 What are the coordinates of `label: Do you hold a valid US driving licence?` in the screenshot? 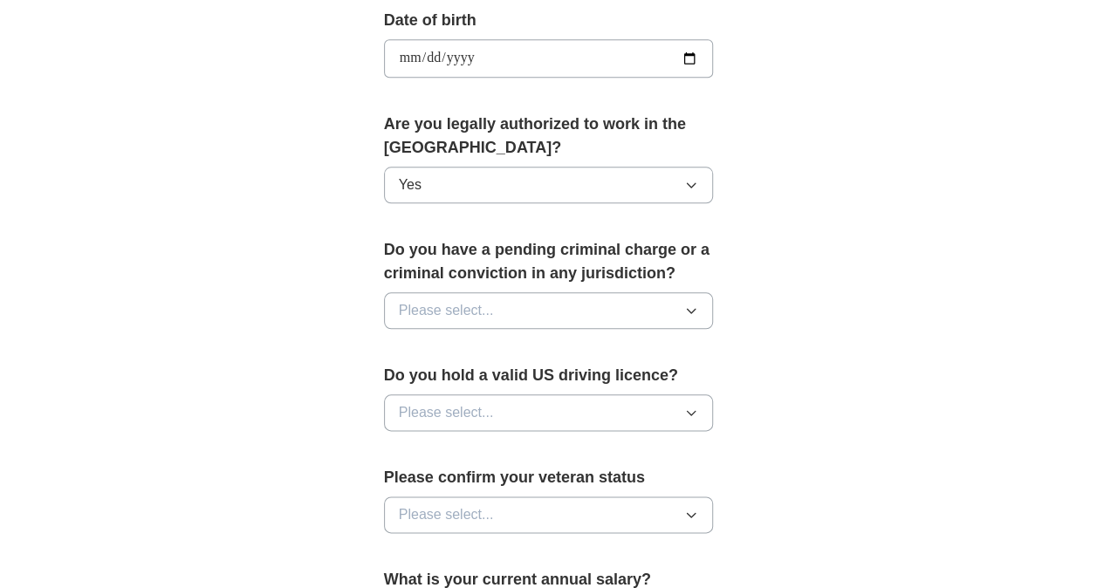 It's located at (549, 375).